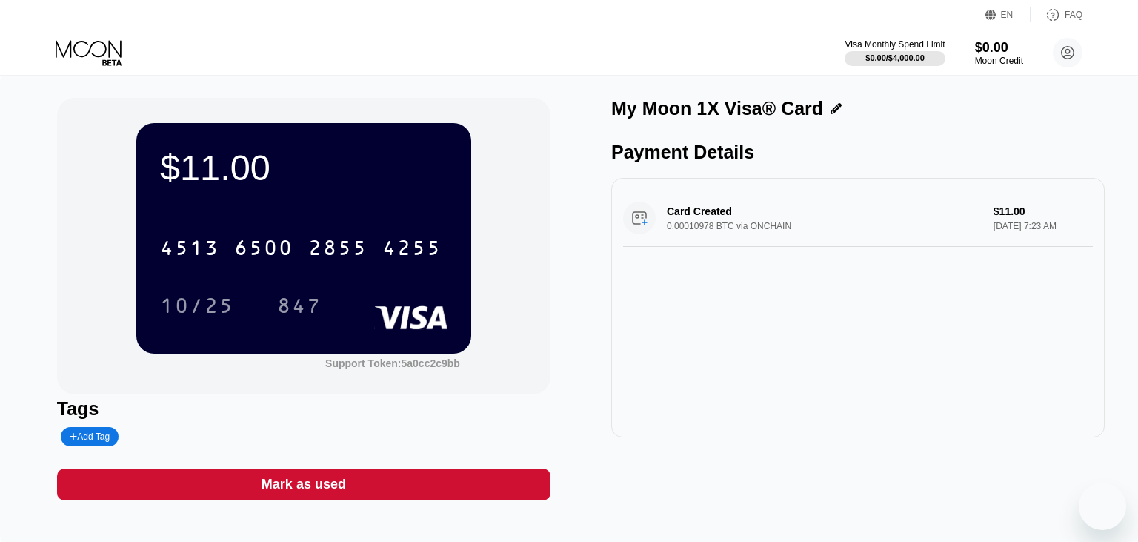 The width and height of the screenshot is (1138, 542). I want to click on div: 4255, so click(412, 250).